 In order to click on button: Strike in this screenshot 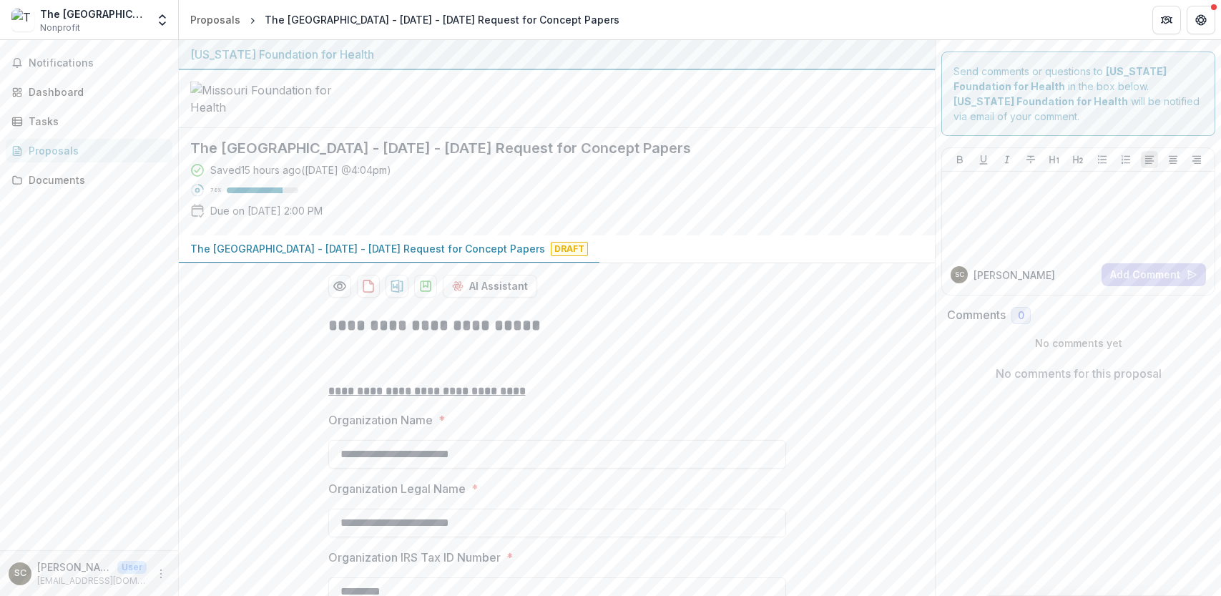, I will do `click(1031, 160)`.